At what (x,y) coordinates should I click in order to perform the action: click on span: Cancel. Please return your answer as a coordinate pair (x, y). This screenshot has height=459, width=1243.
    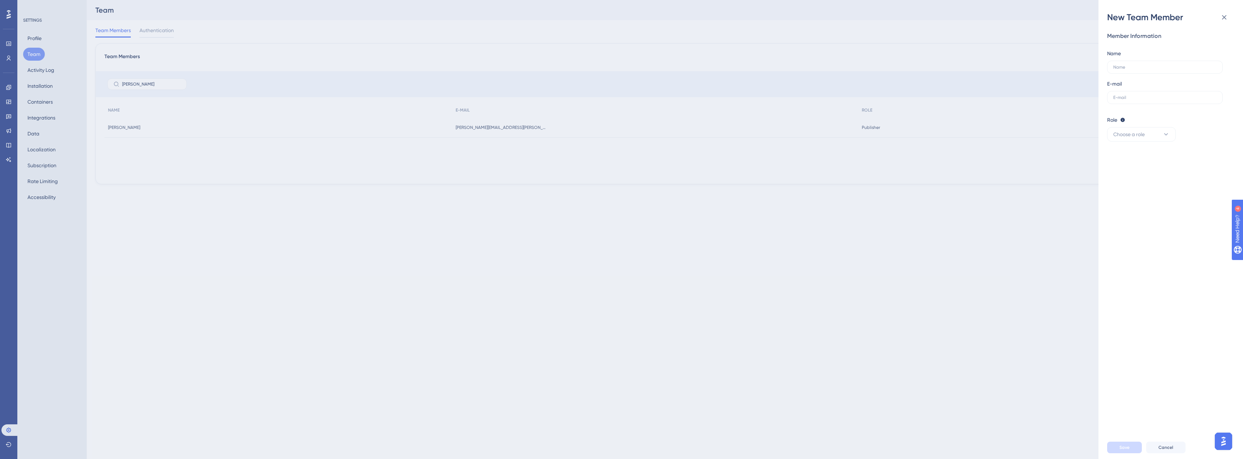
    Looking at the image, I should click on (1165, 448).